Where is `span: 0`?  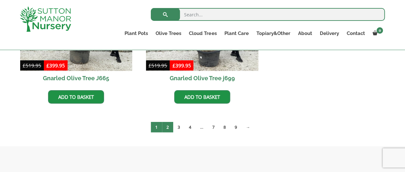
span: 0 is located at coordinates (380, 30).